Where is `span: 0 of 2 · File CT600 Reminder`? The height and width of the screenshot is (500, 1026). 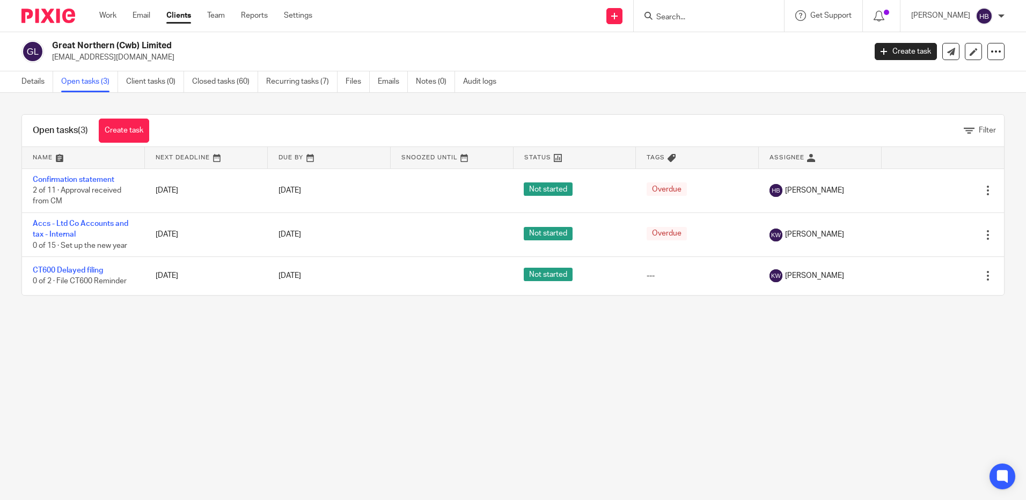 span: 0 of 2 · File CT600 Reminder is located at coordinates (79, 282).